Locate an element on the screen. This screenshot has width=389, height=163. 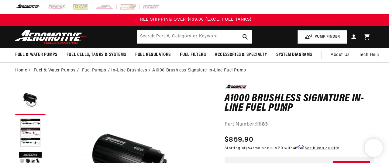
div: Part Number: is located at coordinates (299, 125).